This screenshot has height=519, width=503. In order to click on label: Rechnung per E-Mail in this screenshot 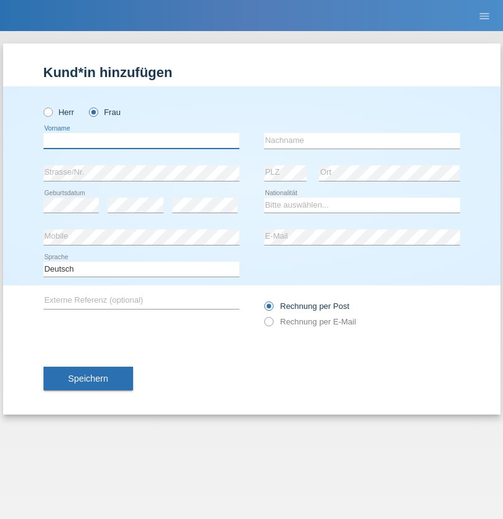, I will do `click(310, 321)`.